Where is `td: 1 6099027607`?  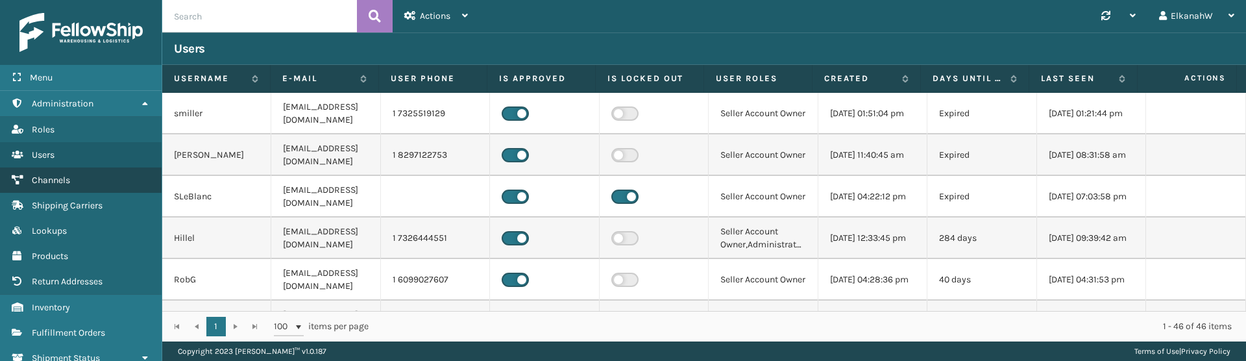
td: 1 6099027607 is located at coordinates (436, 280).